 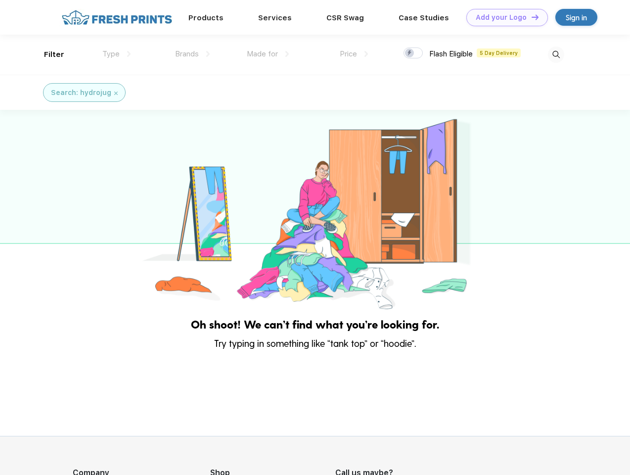 I want to click on img: desktop_search.svg, so click(x=556, y=54).